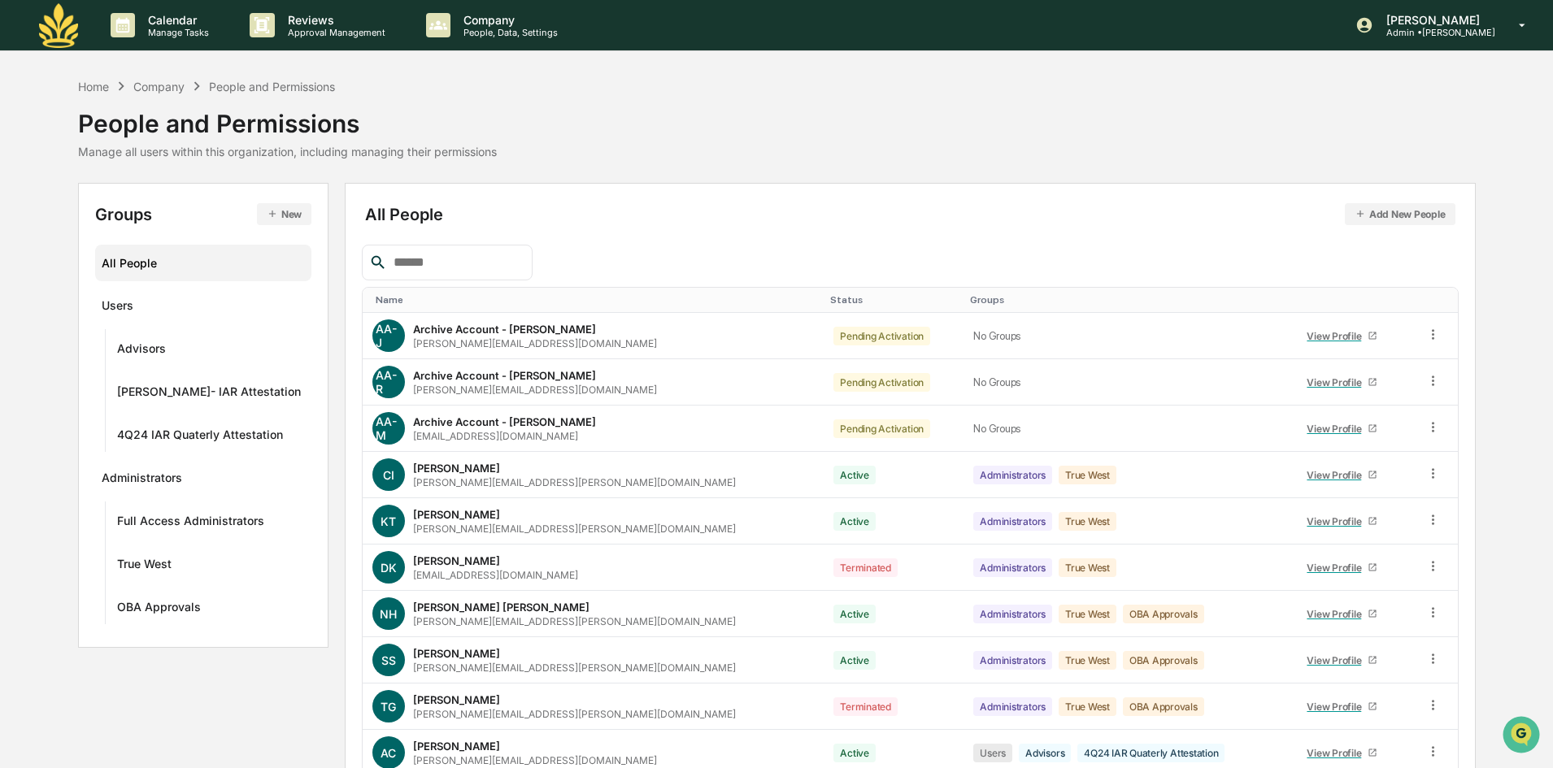 Image resolution: width=1553 pixels, height=768 pixels. What do you see at coordinates (176, 33) in the screenshot?
I see `p: Manage Tasks` at bounding box center [176, 33].